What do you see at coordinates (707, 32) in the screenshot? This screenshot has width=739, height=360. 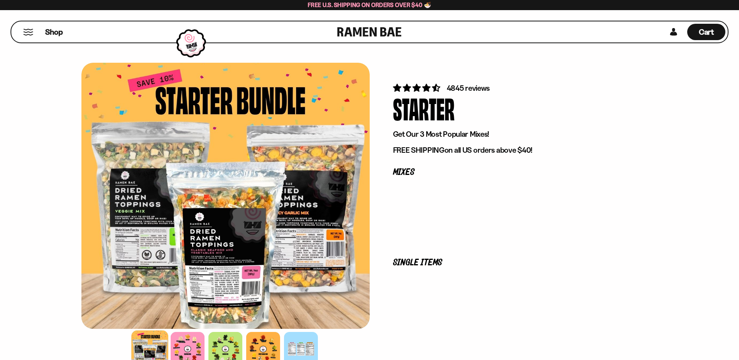 I see `div: Cart` at bounding box center [707, 32].